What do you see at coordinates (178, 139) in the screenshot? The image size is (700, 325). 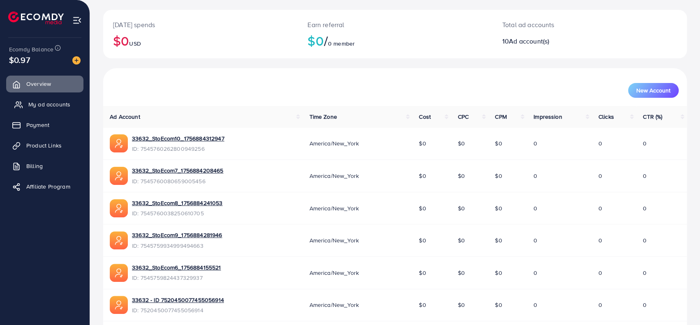 I see `a: 33632_StoEcom10_1756884312947` at bounding box center [178, 139].